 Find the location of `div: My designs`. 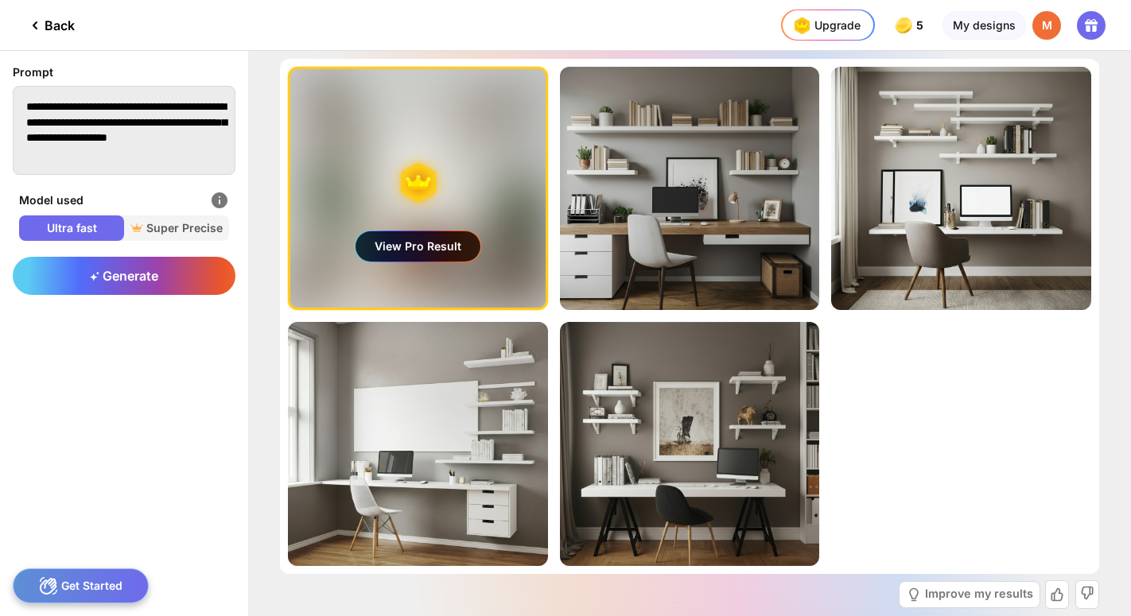

div: My designs is located at coordinates (984, 25).